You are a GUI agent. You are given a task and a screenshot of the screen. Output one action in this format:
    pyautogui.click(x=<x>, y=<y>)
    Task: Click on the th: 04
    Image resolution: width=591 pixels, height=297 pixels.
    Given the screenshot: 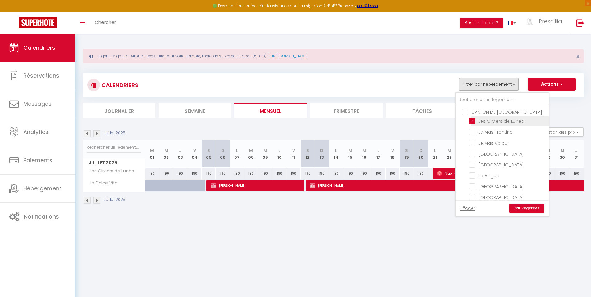 What is the action you would take?
    pyautogui.click(x=194, y=154)
    